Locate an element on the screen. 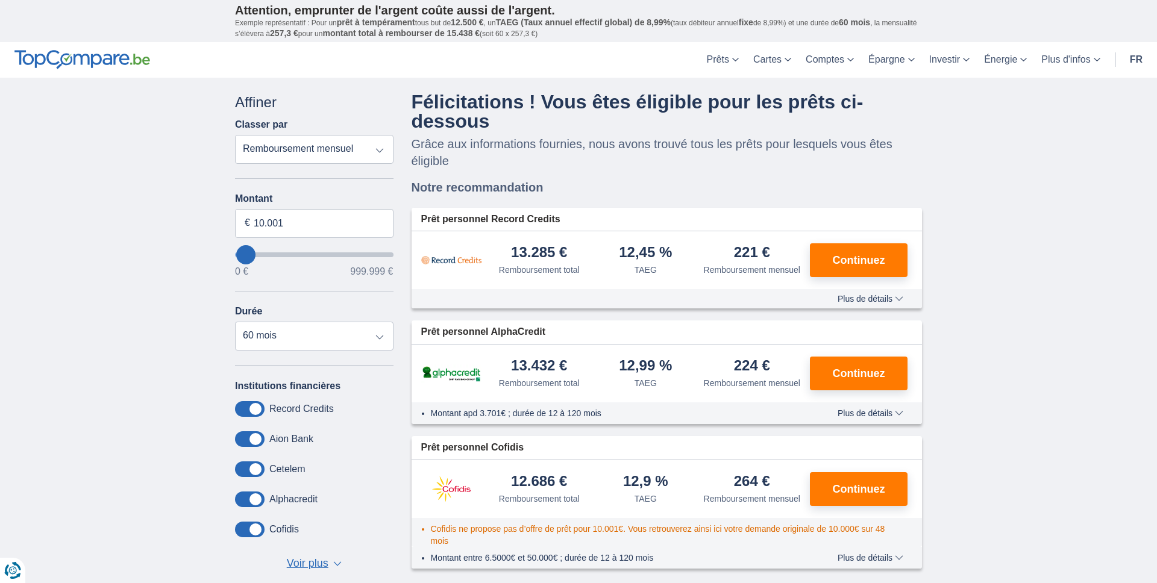 This screenshot has height=583, width=1157. img: pret personnel AlphaCredit is located at coordinates (451, 374).